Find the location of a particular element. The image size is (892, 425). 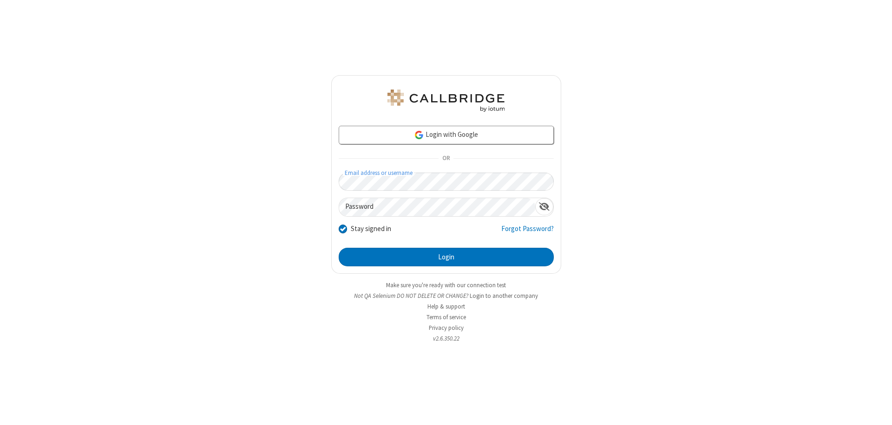

img: google-icon.png is located at coordinates (419, 135).